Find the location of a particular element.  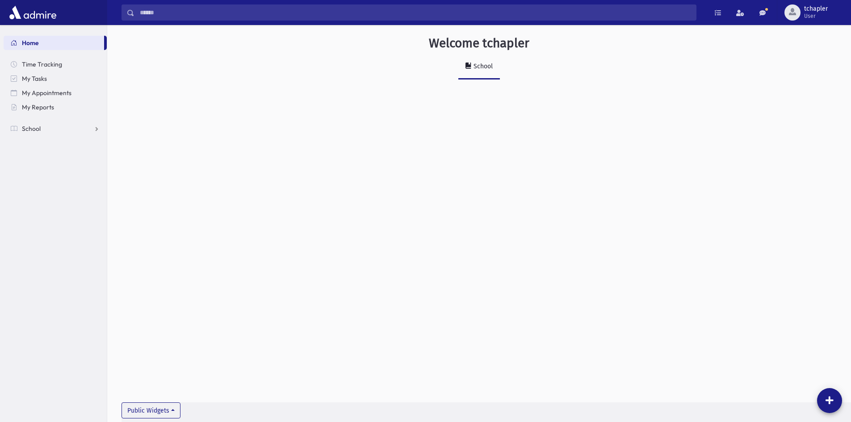

input: Search is located at coordinates (415, 13).